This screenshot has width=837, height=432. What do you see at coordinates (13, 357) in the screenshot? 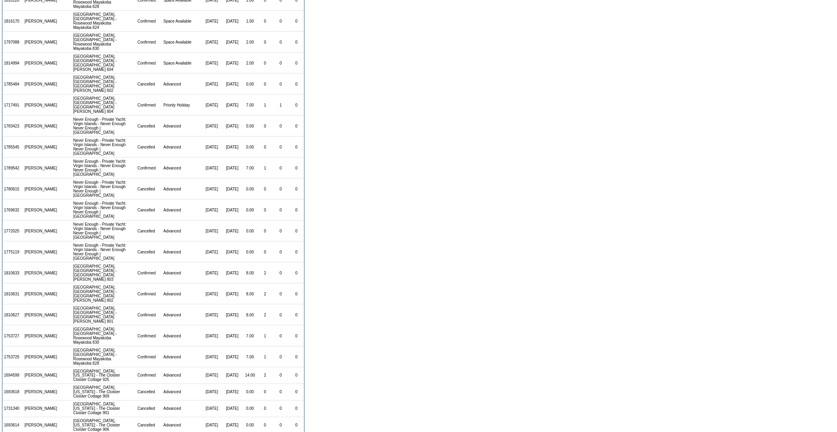
I see `td: 1753725` at bounding box center [13, 357].